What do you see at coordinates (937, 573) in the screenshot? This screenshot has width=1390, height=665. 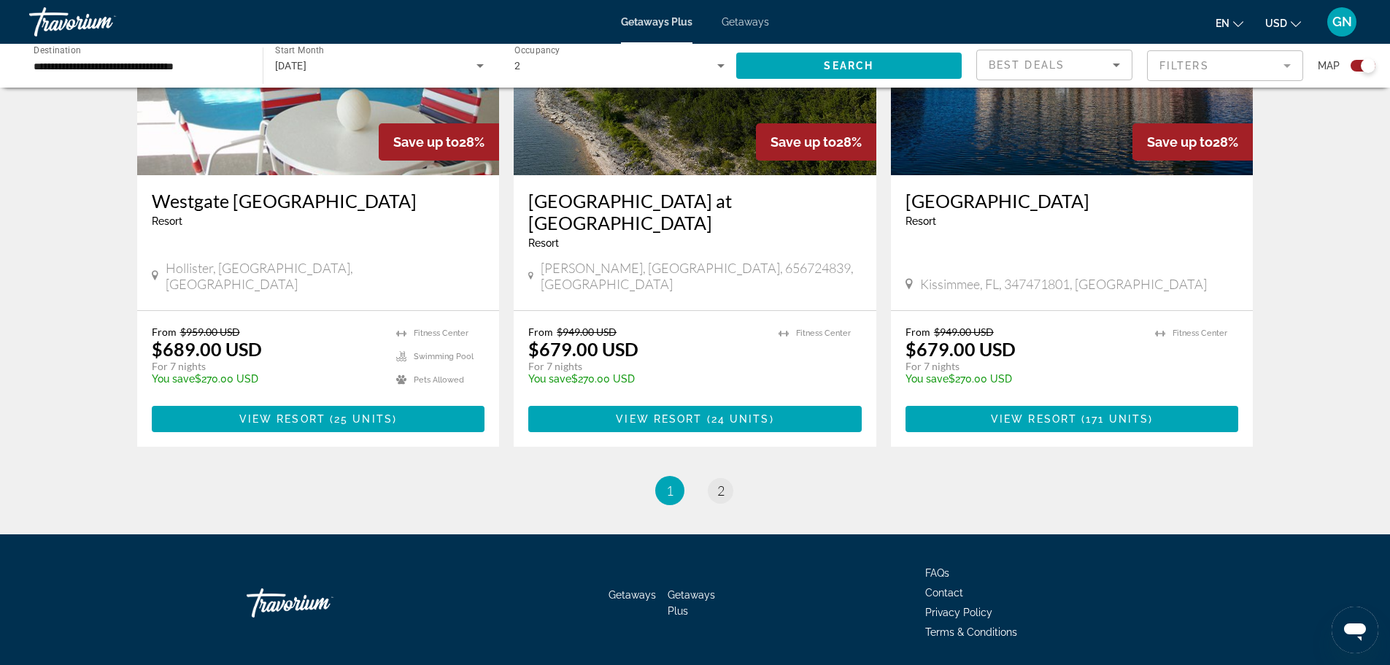 I see `a: FAQs` at bounding box center [937, 573].